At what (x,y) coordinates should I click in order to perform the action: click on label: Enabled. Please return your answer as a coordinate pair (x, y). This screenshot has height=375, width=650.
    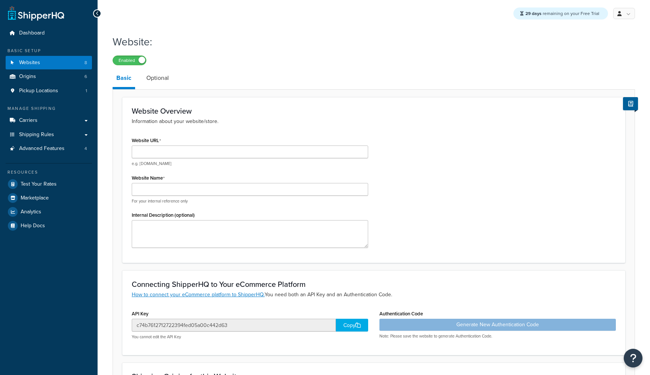
    Looking at the image, I should click on (129, 60).